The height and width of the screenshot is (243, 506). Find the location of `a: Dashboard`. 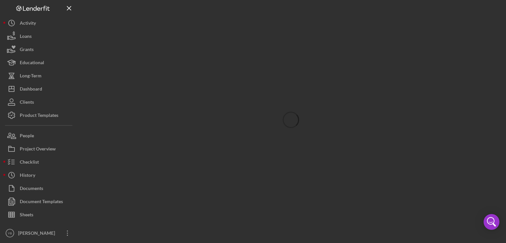

a: Dashboard is located at coordinates (40, 89).